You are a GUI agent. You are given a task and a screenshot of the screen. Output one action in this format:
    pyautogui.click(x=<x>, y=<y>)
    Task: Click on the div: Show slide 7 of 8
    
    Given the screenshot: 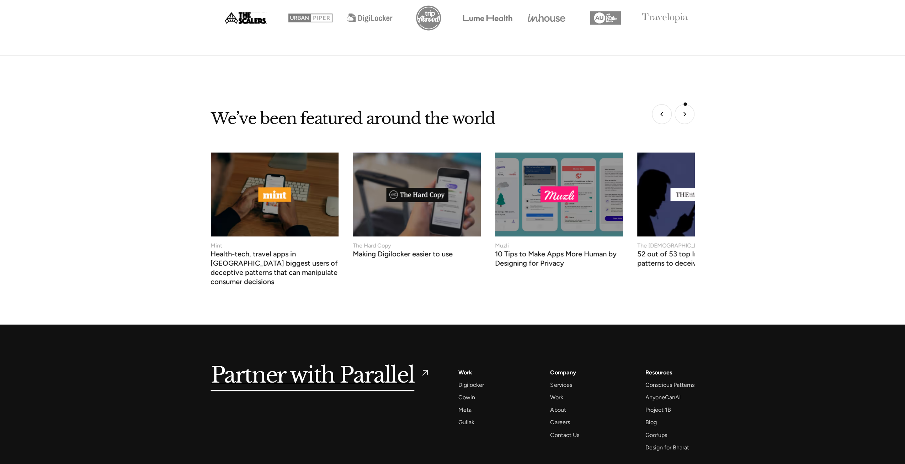 What is the action you would take?
    pyautogui.click(x=606, y=18)
    